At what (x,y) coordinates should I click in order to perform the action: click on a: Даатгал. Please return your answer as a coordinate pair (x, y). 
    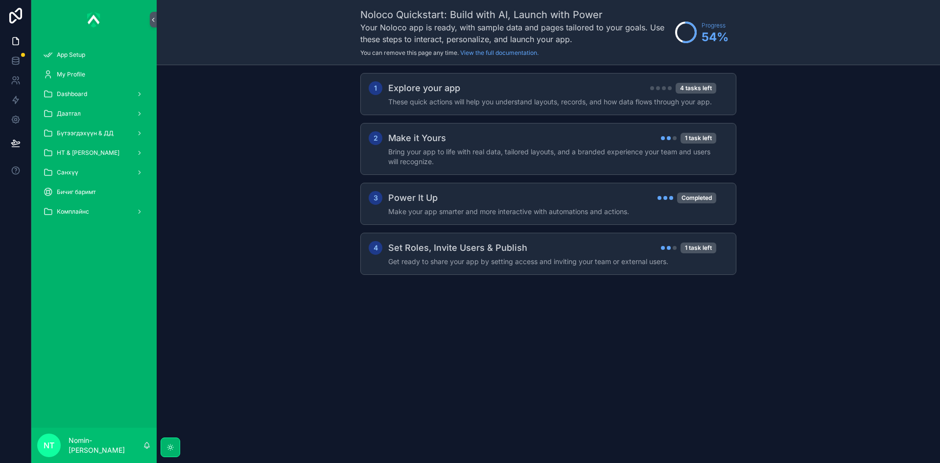
    Looking at the image, I should click on (94, 114).